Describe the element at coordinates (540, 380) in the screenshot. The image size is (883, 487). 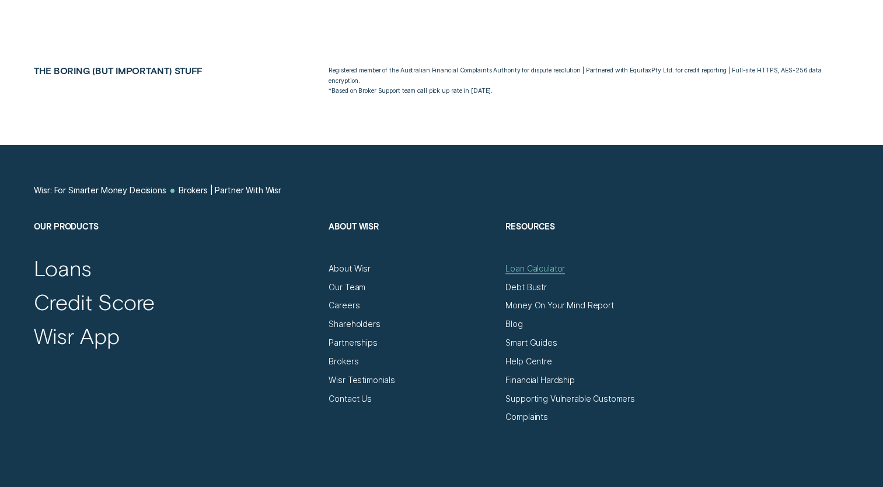
I see `a: Financial Hardship` at that location.